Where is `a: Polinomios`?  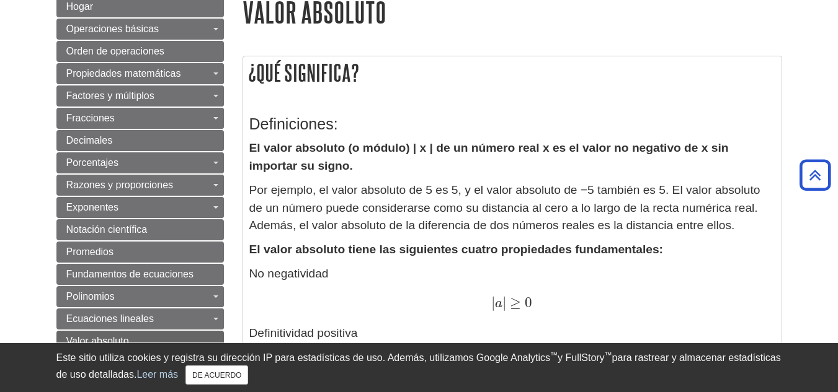 a: Polinomios is located at coordinates (140, 297).